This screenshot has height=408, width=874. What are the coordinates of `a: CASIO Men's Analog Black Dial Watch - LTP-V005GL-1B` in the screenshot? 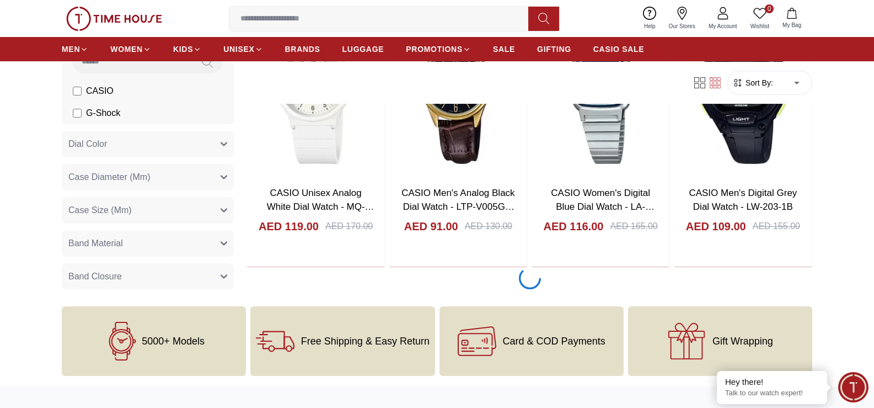 It's located at (458, 207).